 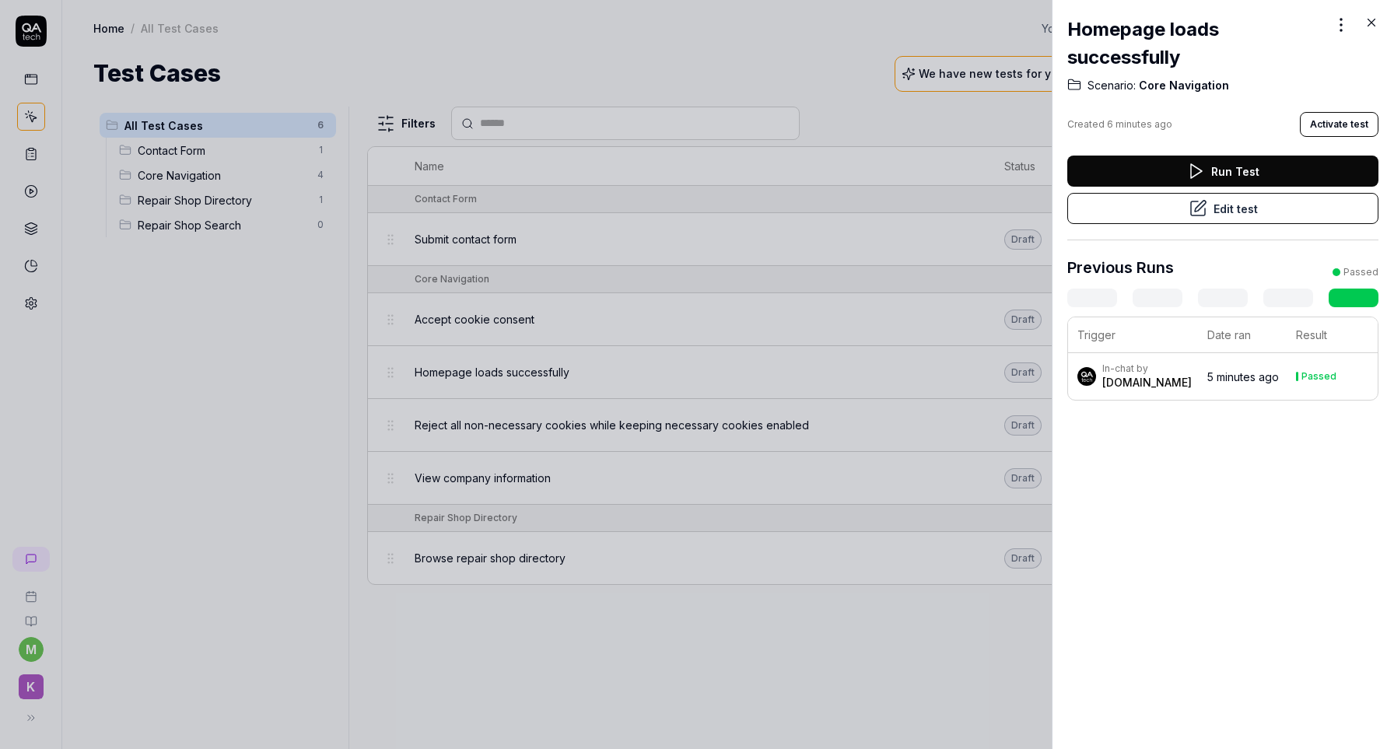 I want to click on div: In-chat by, so click(x=1147, y=369).